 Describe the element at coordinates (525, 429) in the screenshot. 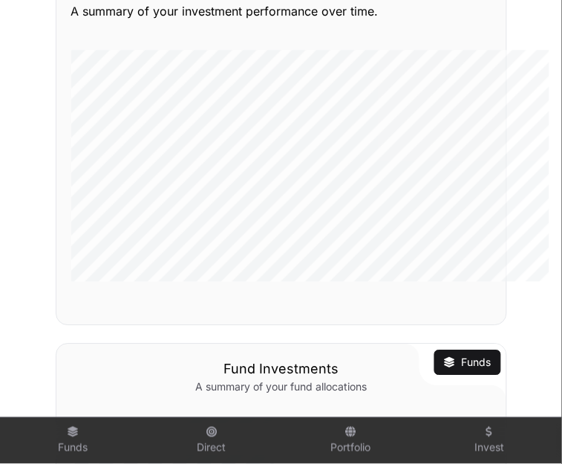

I see `div: Chat Widget` at that location.